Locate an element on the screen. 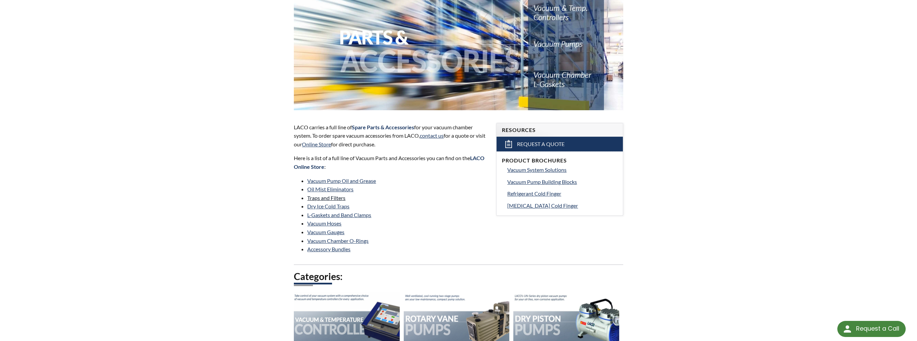  span: Refrigerant Cold Finger is located at coordinates (534, 193).